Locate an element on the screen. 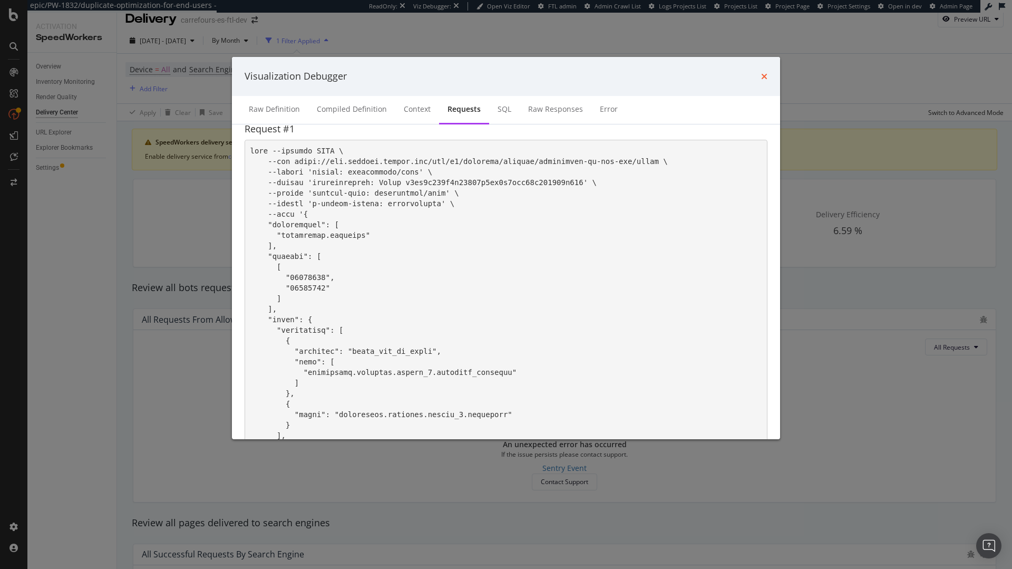  div: times is located at coordinates (764, 76).